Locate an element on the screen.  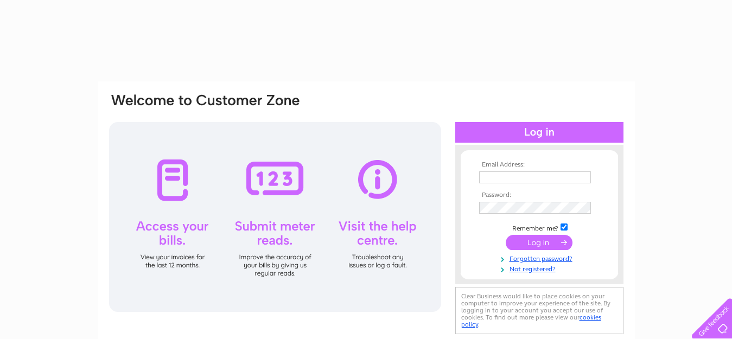
a: Forgotten password? is located at coordinates (540, 258).